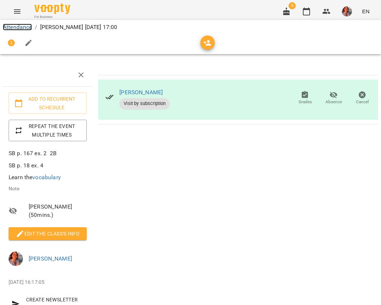 The height and width of the screenshot is (305, 381). I want to click on button: Cancel, so click(362, 98).